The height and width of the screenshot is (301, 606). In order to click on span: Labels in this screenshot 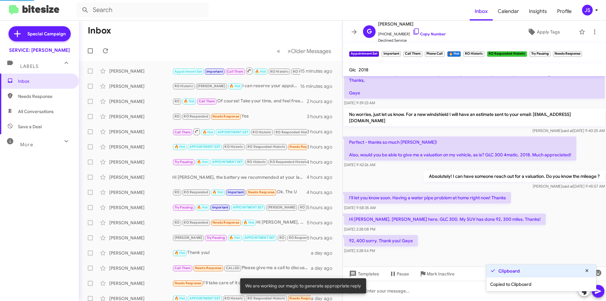, I will do `click(29, 66)`.